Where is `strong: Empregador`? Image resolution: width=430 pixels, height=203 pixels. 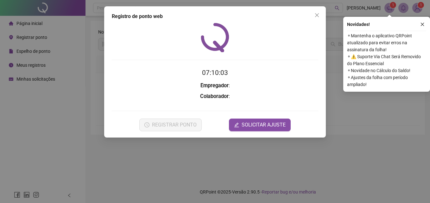
strong: Empregador is located at coordinates (214, 85).